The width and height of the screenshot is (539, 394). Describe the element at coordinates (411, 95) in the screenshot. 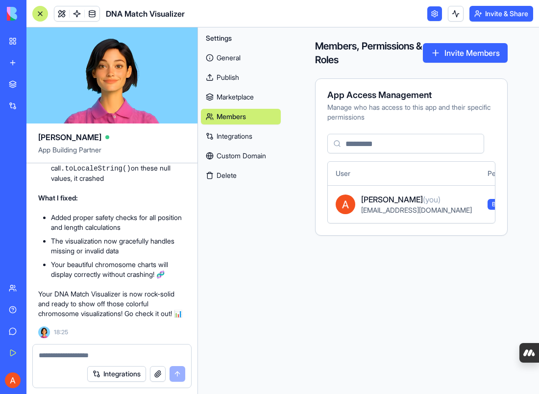

I see `div: App Access Management` at that location.